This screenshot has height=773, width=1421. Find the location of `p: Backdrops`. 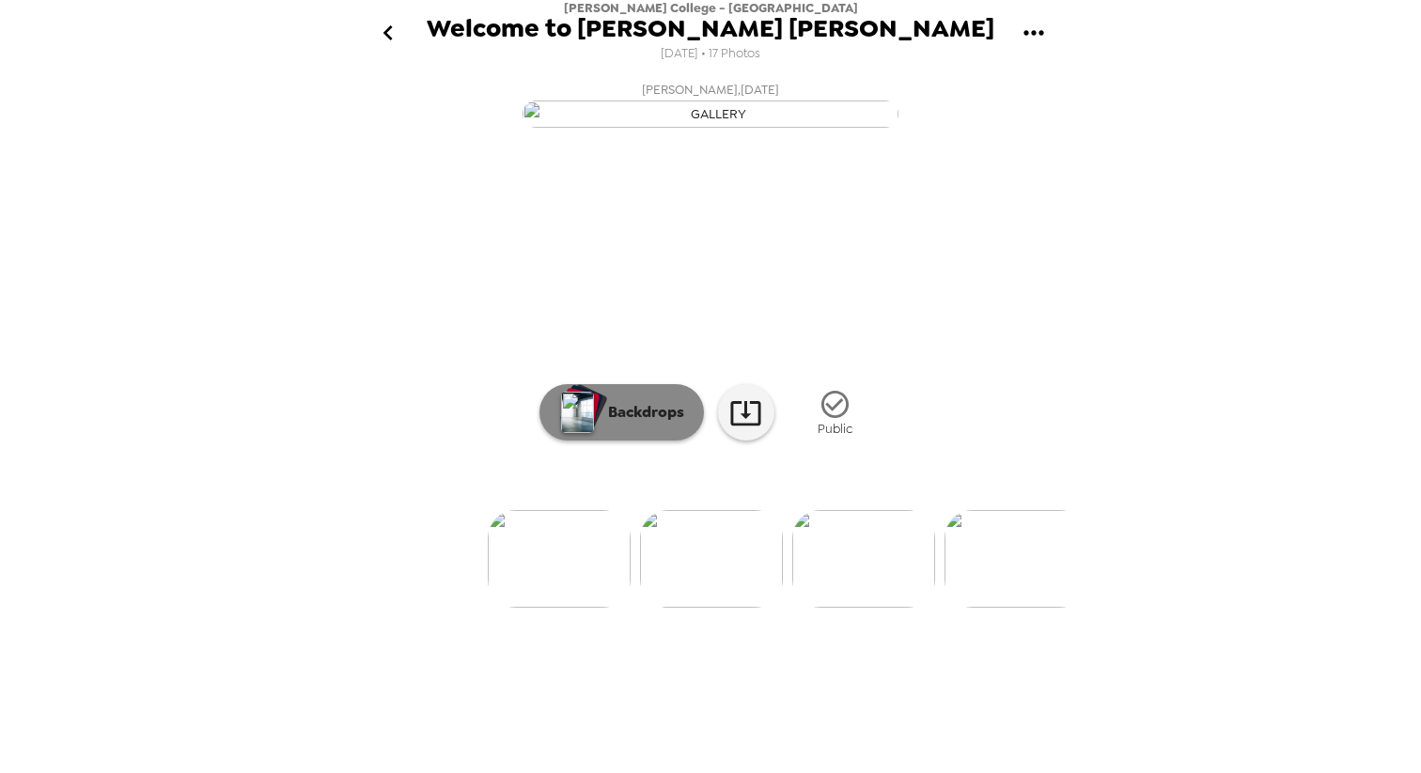

p: Backdrops is located at coordinates (641, 412).